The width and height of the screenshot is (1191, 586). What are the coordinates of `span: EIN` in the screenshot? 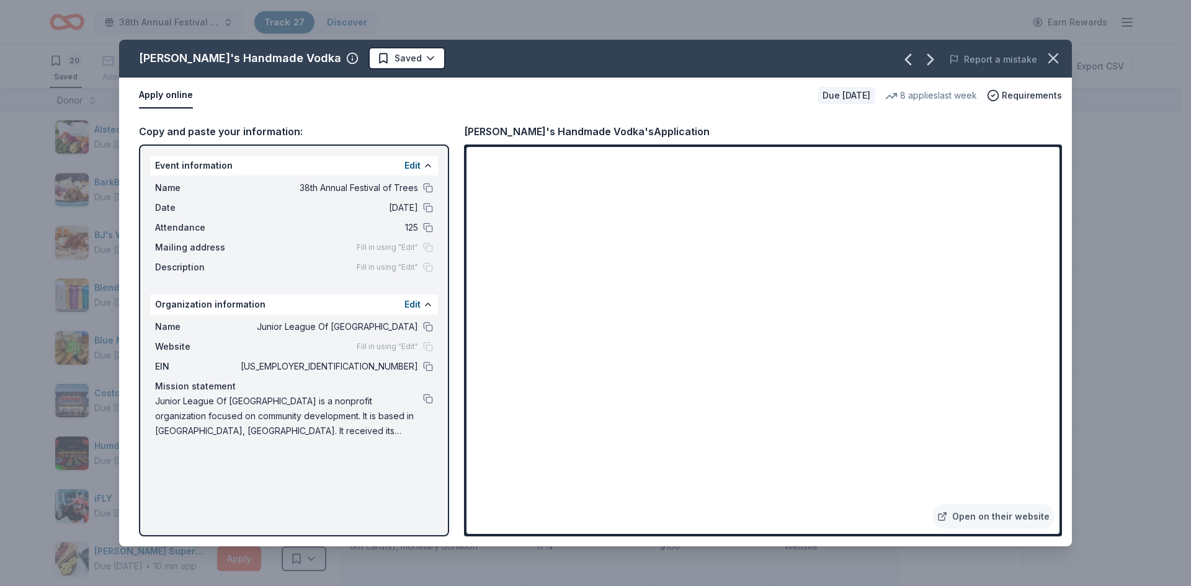 It's located at (197, 367).